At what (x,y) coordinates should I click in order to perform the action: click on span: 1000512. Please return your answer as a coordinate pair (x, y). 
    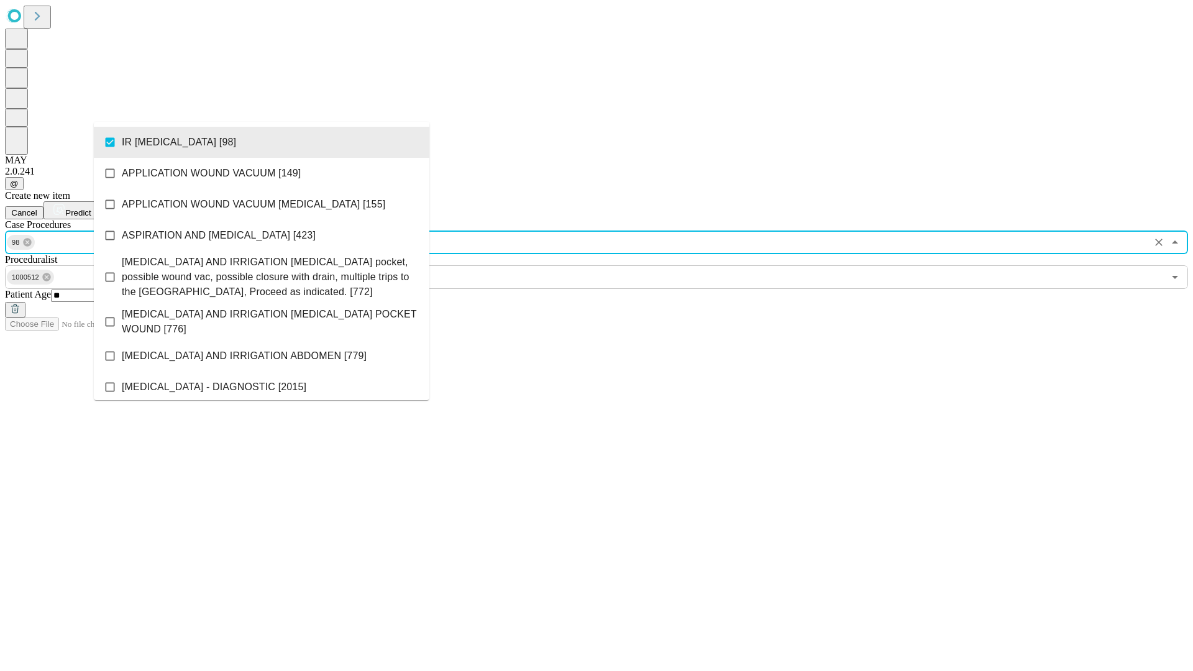
    Looking at the image, I should click on (25, 277).